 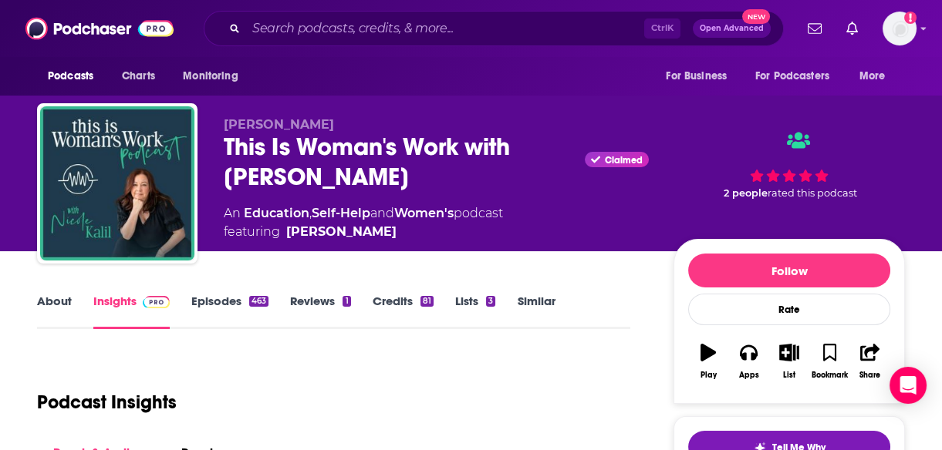 What do you see at coordinates (908, 386) in the screenshot?
I see `div: Open Intercom Messenger` at bounding box center [908, 386].